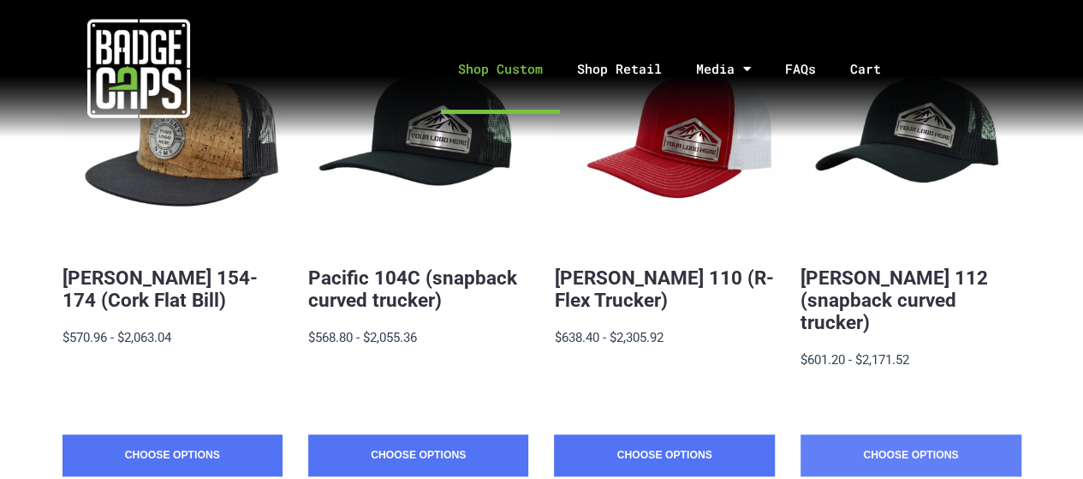  I want to click on a: Shop Custom, so click(500, 69).